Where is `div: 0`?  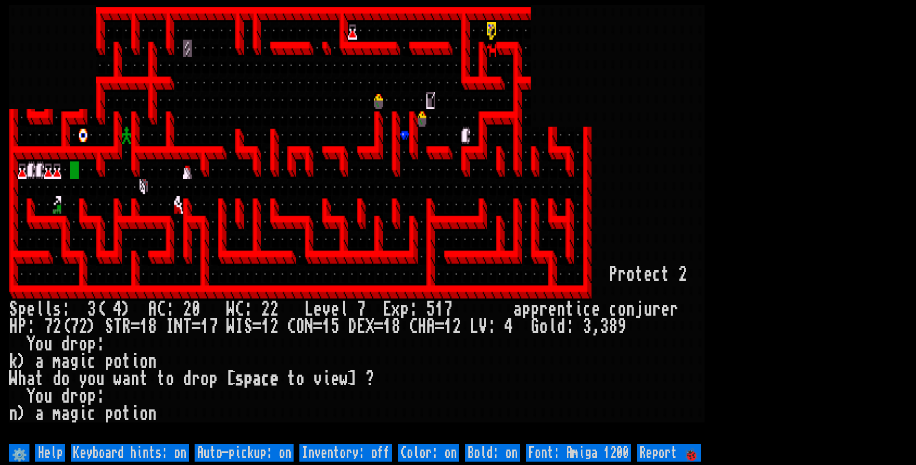 div: 0 is located at coordinates (196, 309).